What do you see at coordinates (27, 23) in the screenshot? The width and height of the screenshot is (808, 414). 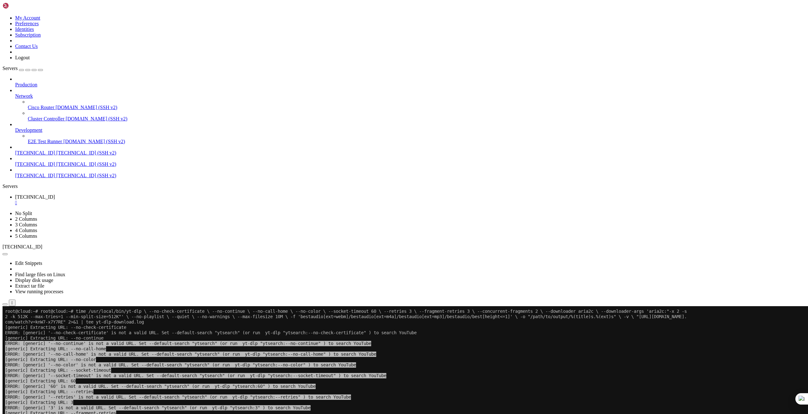 I see `a: Preferences` at bounding box center [27, 23].